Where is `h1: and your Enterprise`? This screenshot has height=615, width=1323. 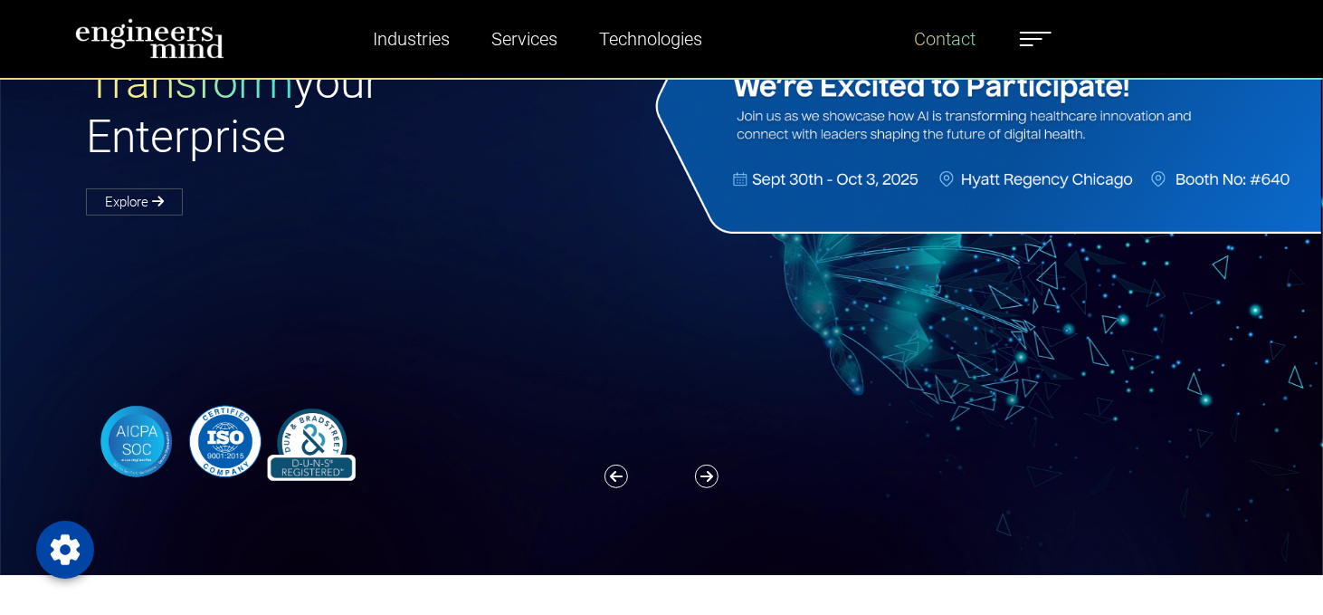 h1: and your Enterprise is located at coordinates (374, 82).